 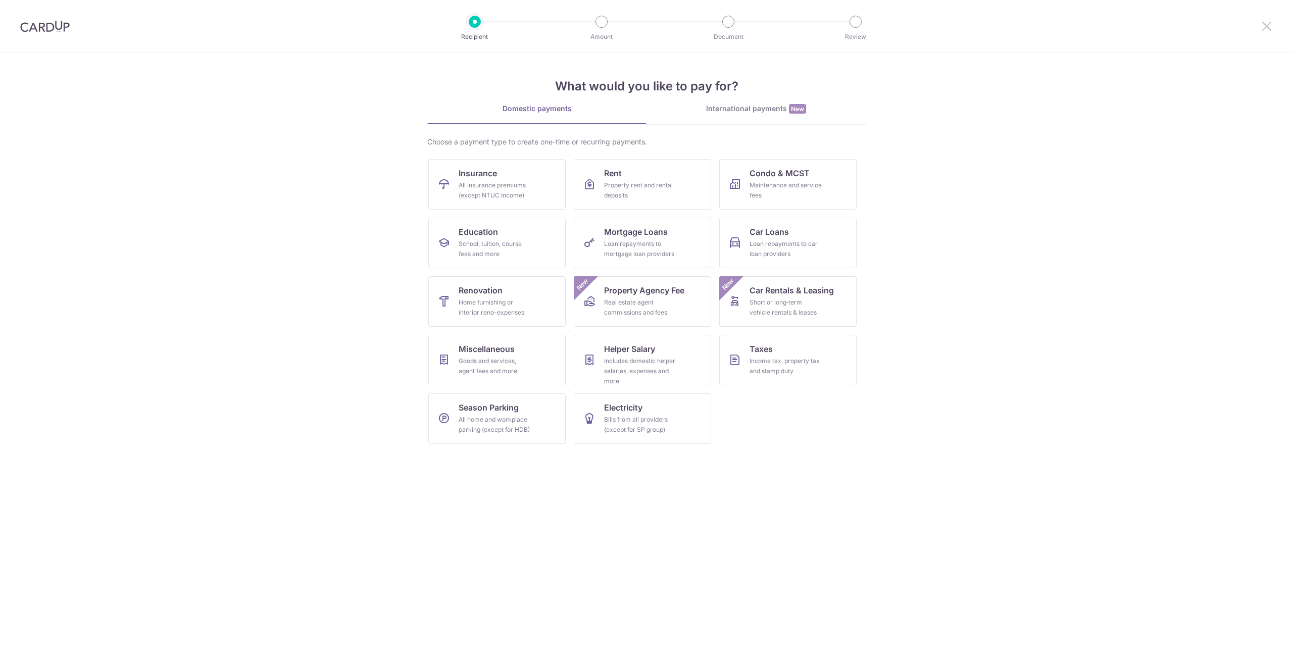 I want to click on div: Maintenance and service fees, so click(x=786, y=190).